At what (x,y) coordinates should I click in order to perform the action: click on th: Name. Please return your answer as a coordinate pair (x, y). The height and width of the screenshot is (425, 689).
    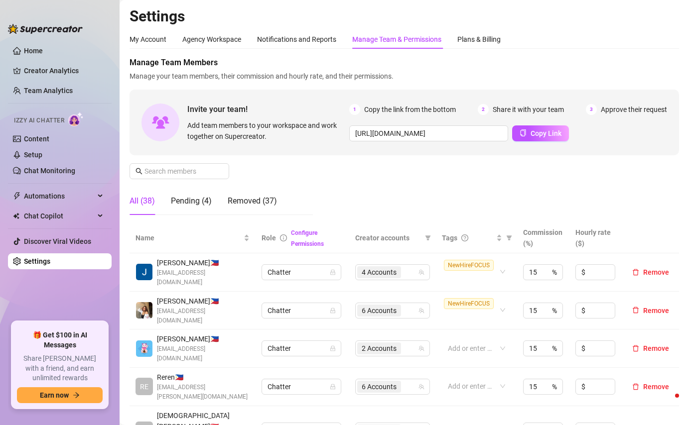
    Looking at the image, I should click on (192, 238).